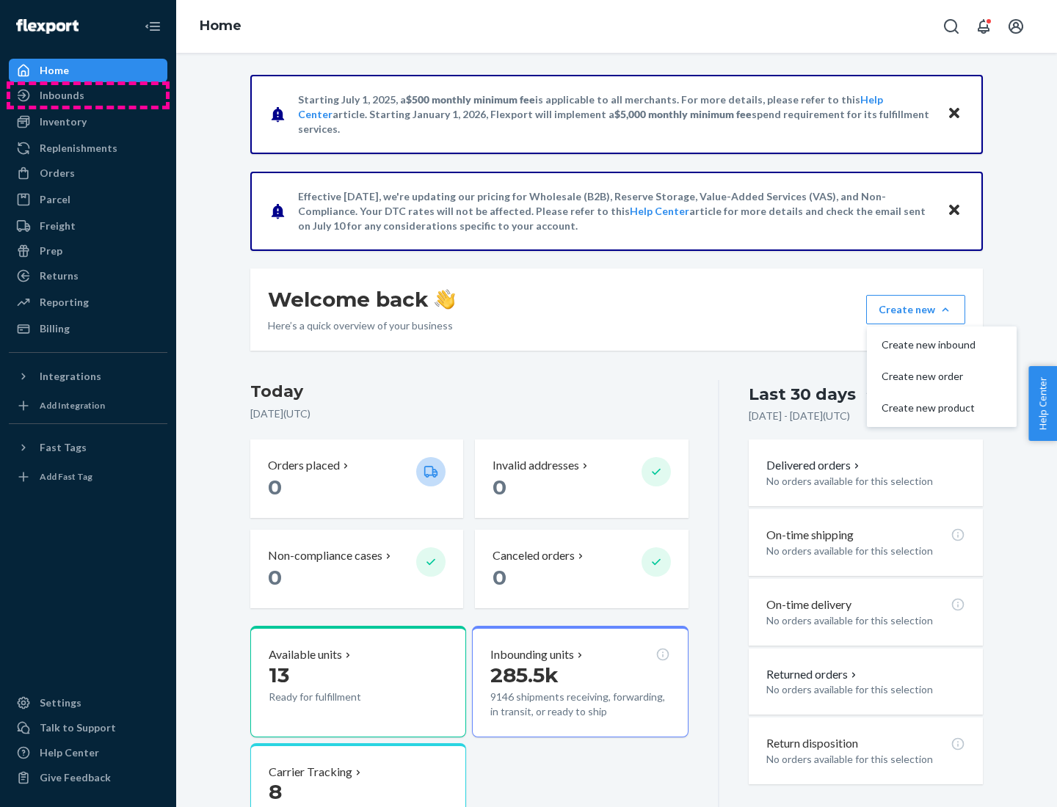 The image size is (1057, 807). What do you see at coordinates (581, 479) in the screenshot?
I see `button: Invalid addresses 0` at bounding box center [581, 479].